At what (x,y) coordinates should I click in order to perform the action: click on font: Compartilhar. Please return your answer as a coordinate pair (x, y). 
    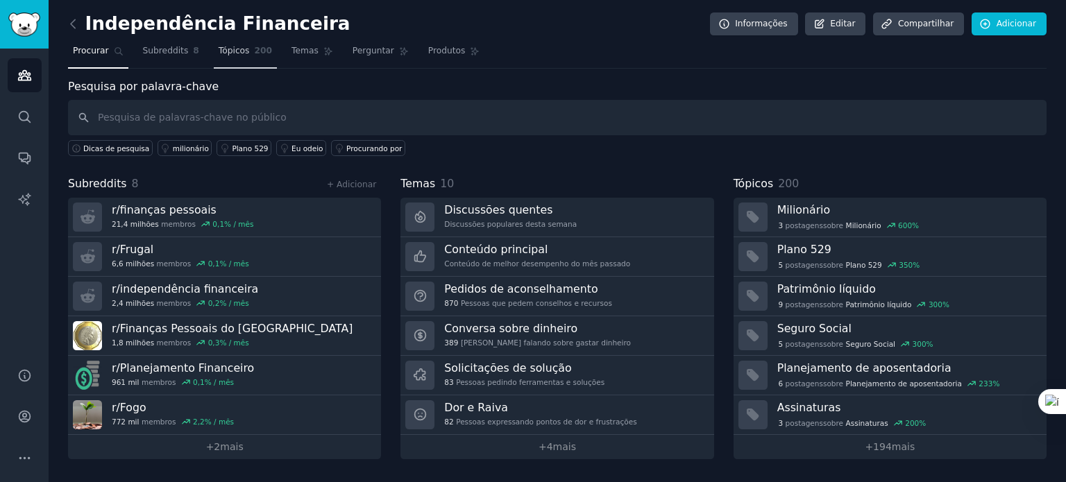
    Looking at the image, I should click on (926, 24).